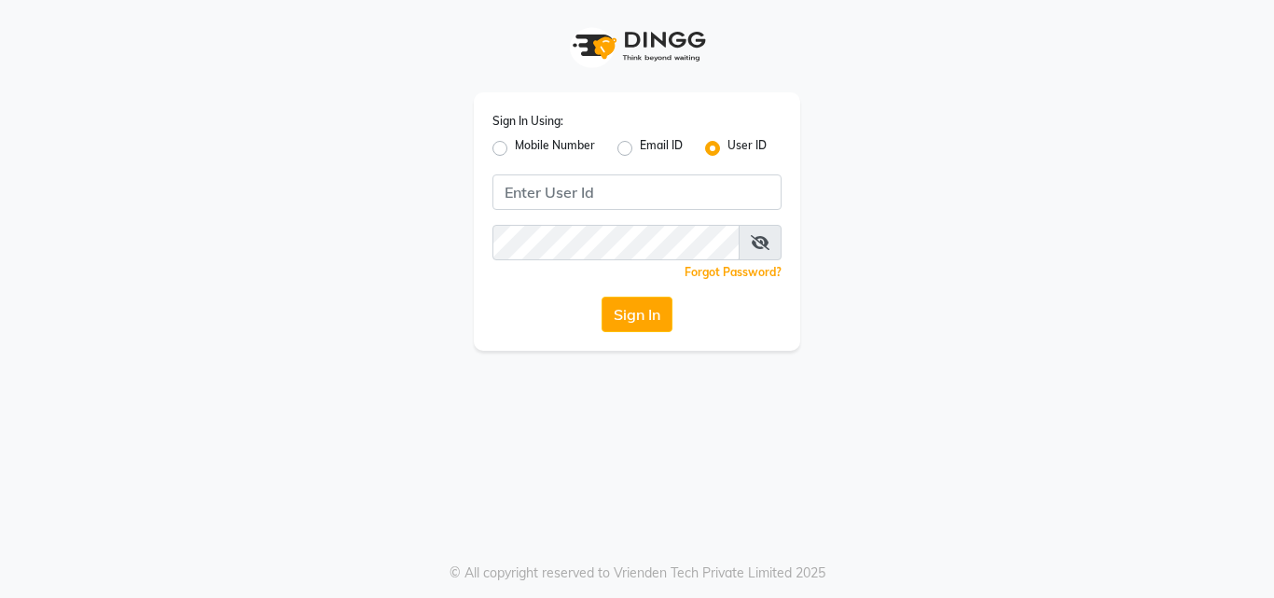 Image resolution: width=1274 pixels, height=598 pixels. What do you see at coordinates (555, 148) in the screenshot?
I see `label: Mobile Number` at bounding box center [555, 148].